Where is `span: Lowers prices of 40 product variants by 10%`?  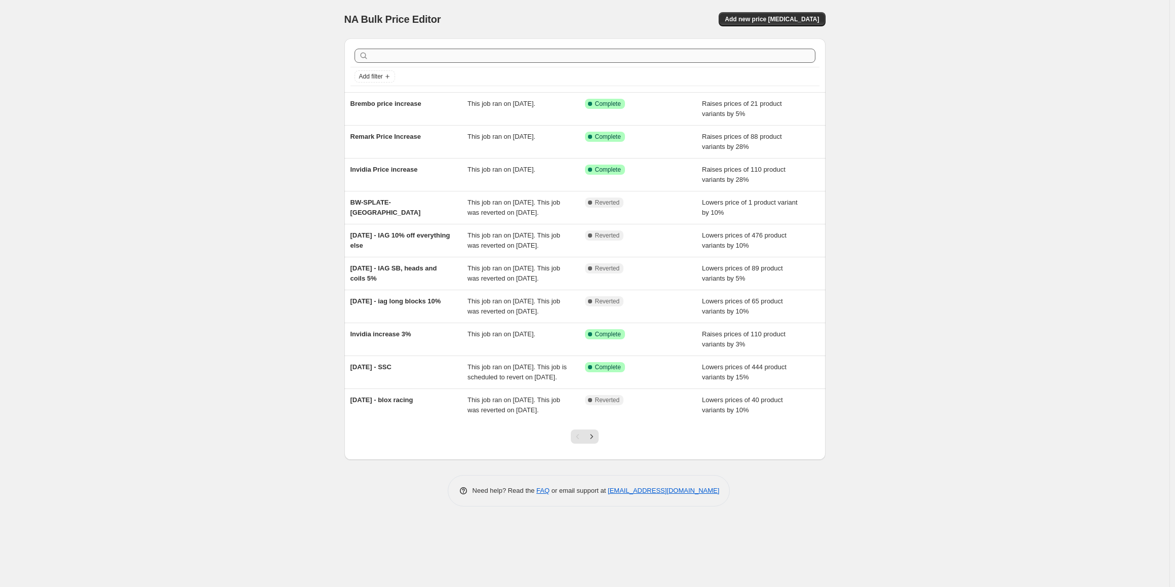
span: Lowers prices of 40 product variants by 10% is located at coordinates (742, 405).